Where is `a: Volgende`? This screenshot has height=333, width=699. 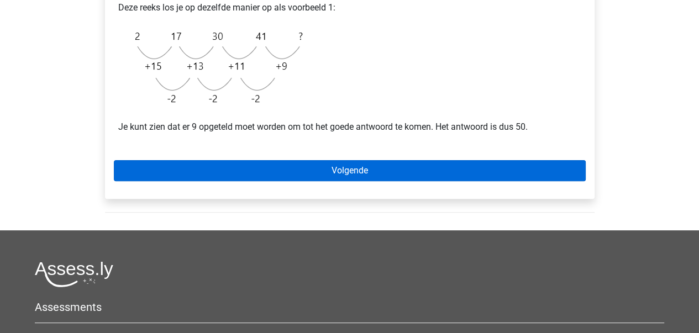 a: Volgende is located at coordinates (350, 171).